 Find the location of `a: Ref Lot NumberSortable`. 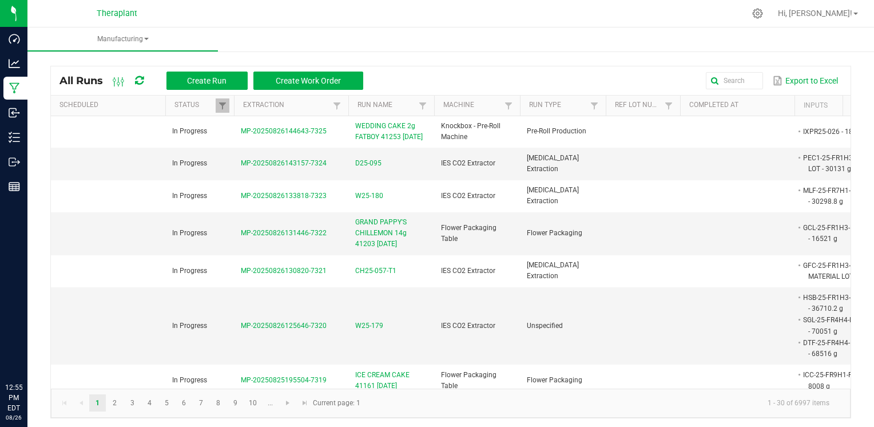

a: Ref Lot NumberSortable is located at coordinates (638, 105).